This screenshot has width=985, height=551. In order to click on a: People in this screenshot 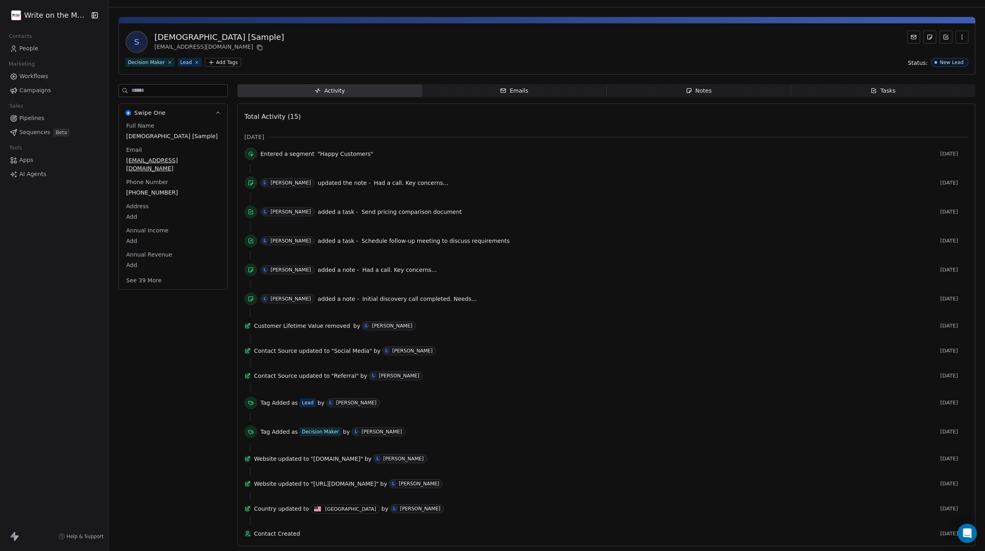, I will do `click(54, 48)`.